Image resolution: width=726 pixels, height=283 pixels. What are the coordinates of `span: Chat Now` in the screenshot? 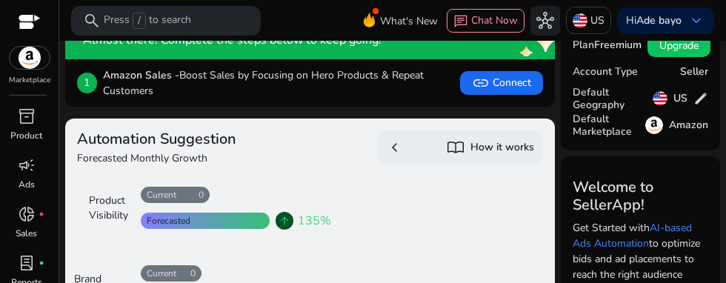 It's located at (494, 20).